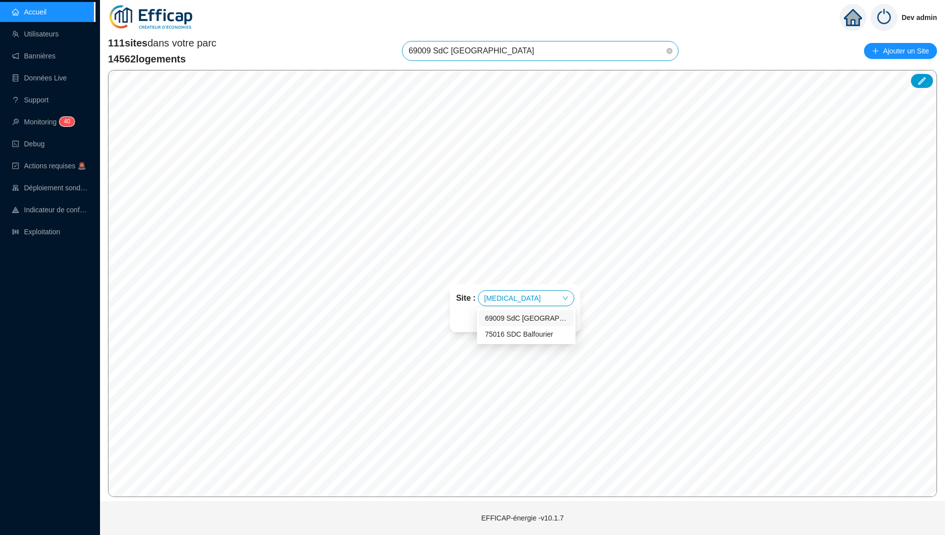  I want to click on span: check-square, so click(15, 166).